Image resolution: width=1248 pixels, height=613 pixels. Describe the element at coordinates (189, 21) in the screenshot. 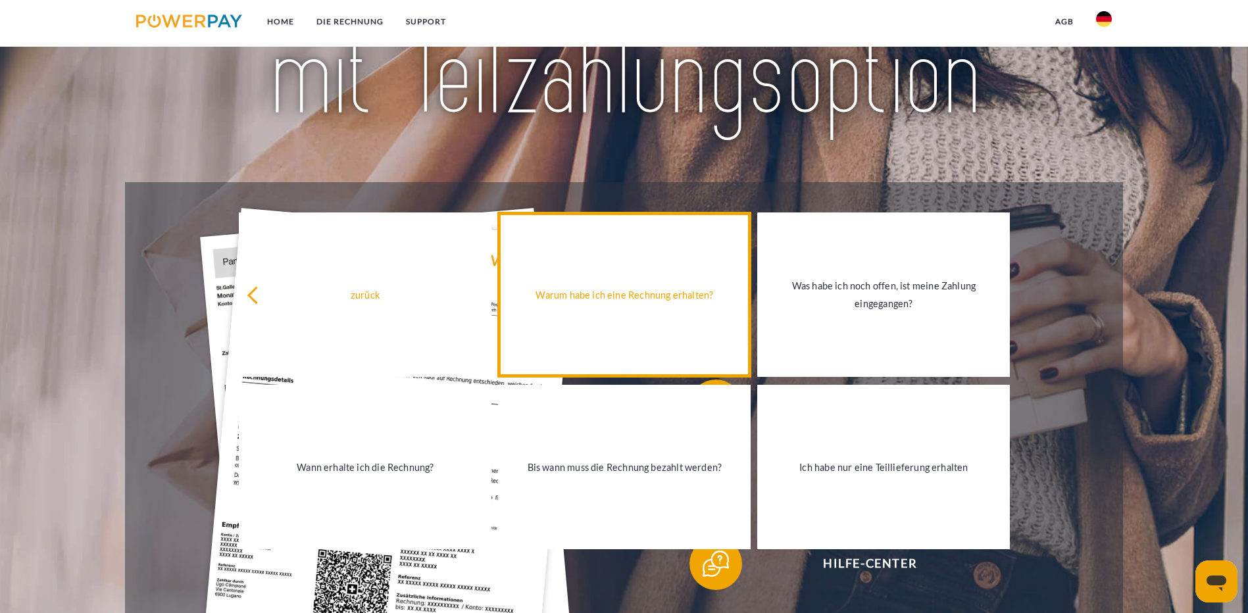

I see `img: logo-powerpay.svg` at that location.